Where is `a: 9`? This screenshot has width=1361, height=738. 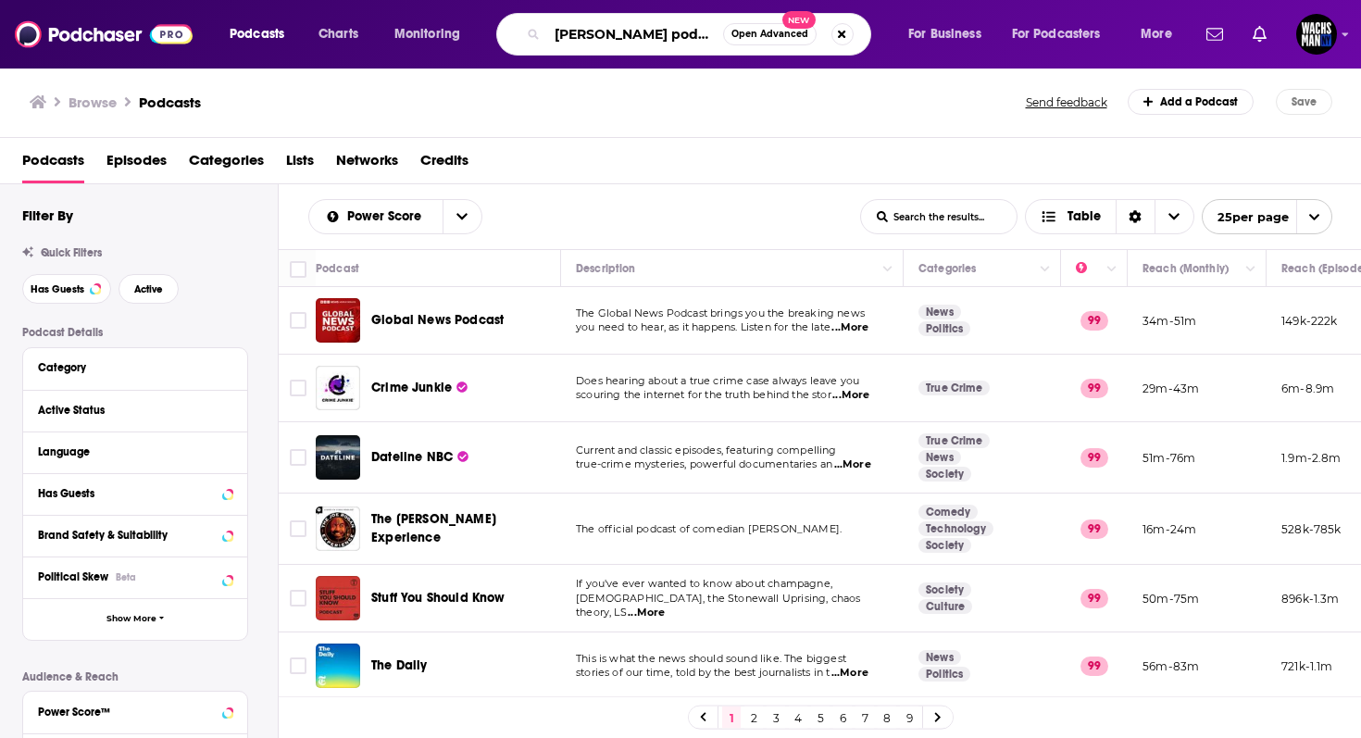
a: 9 is located at coordinates (909, 717).